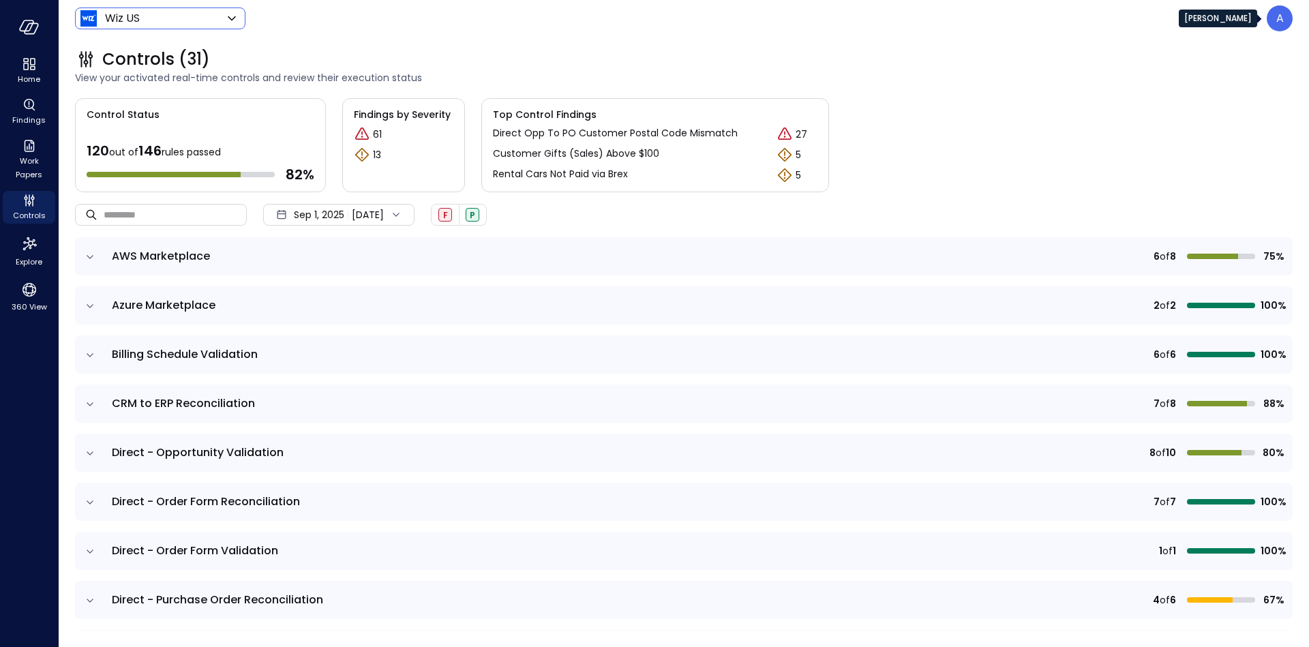 This screenshot has width=1309, height=647. I want to click on span: out of, so click(123, 152).